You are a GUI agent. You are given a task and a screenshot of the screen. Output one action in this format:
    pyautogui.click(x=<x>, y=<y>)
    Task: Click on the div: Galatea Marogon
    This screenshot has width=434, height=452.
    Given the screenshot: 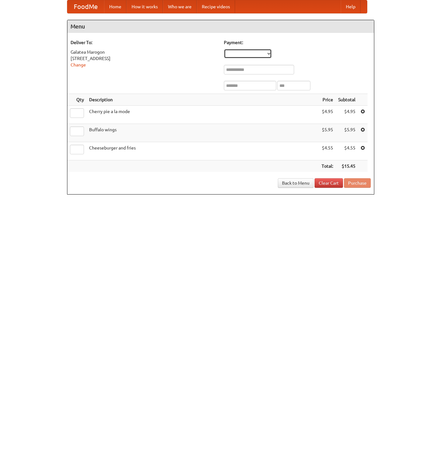 What is the action you would take?
    pyautogui.click(x=144, y=52)
    